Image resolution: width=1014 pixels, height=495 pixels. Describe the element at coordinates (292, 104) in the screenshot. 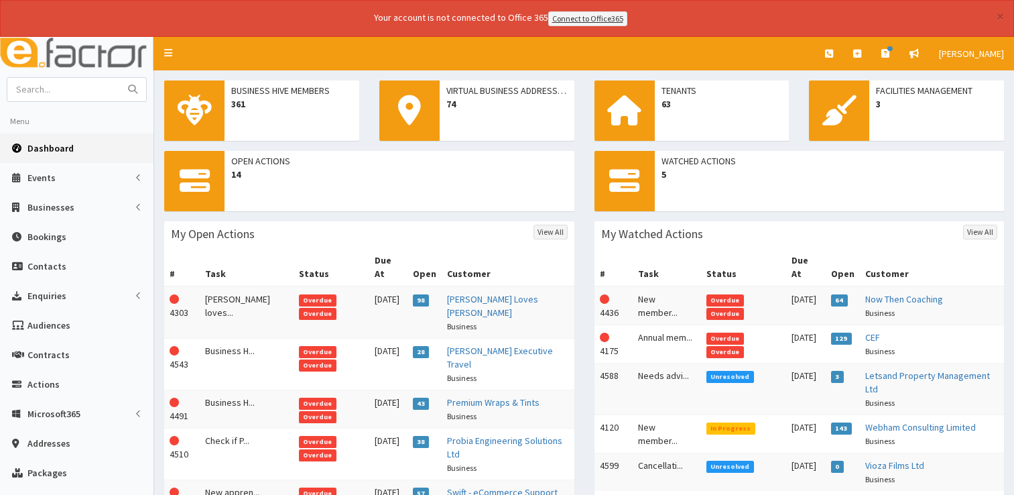

I see `span: 361` at that location.